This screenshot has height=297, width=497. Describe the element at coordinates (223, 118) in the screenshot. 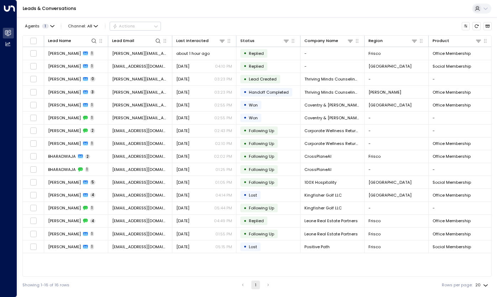

I see `p: 02:55 PM` at that location.